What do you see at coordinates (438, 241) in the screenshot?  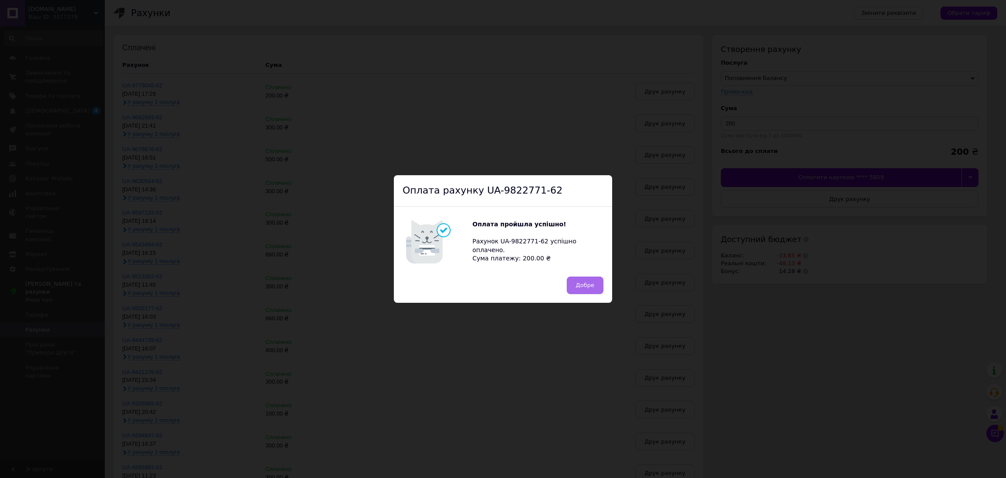 I see `img: Котик говорить Оплата пройшла успішно!` at bounding box center [438, 241].